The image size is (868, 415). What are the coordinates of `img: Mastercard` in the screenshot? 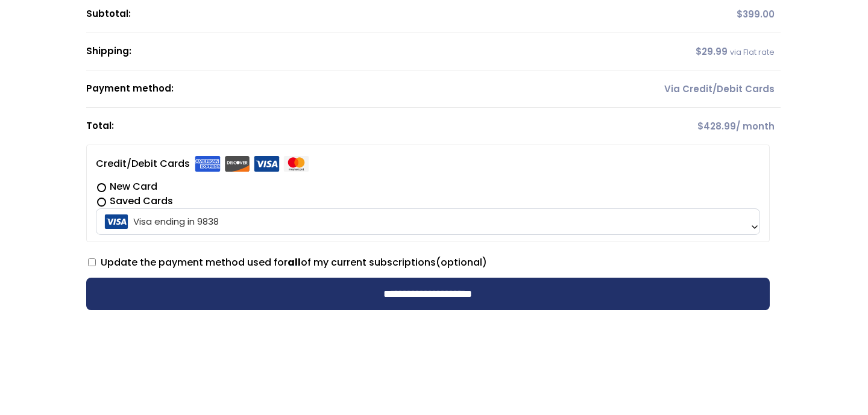 It's located at (296, 164).